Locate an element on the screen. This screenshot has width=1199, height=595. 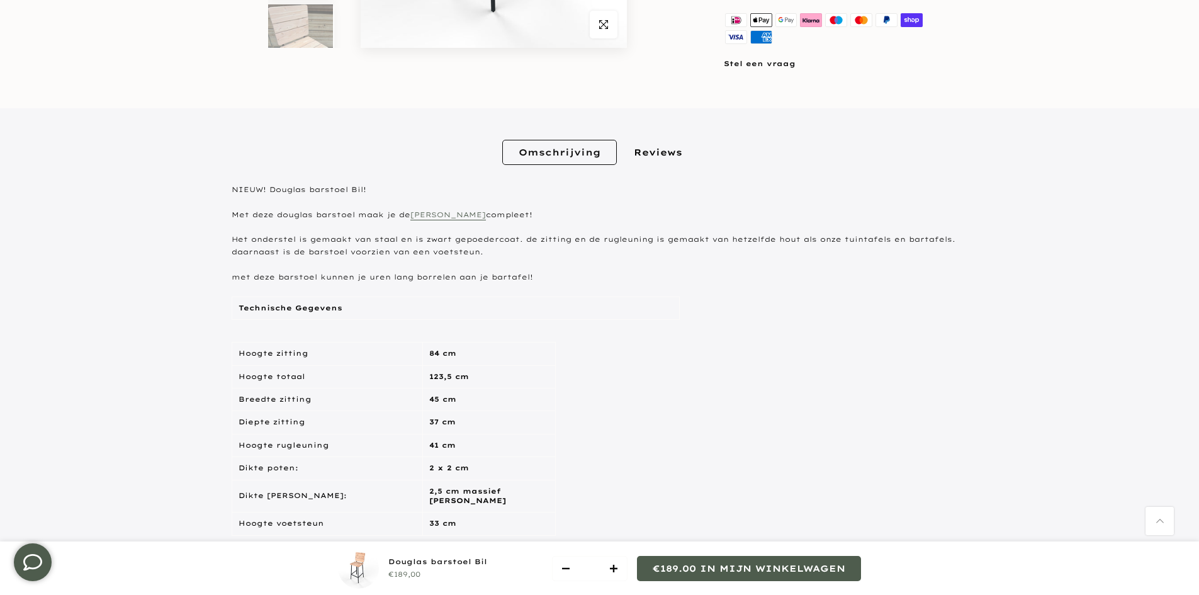
img: maestro is located at coordinates (837, 20).